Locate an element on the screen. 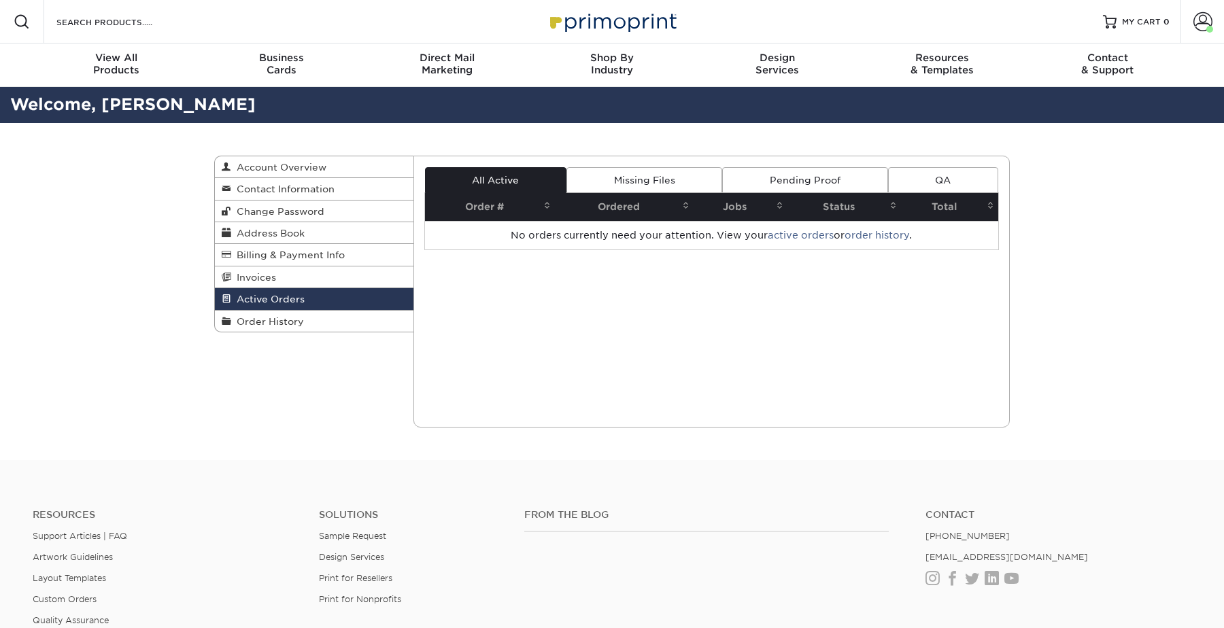  div: Products is located at coordinates (116, 64).